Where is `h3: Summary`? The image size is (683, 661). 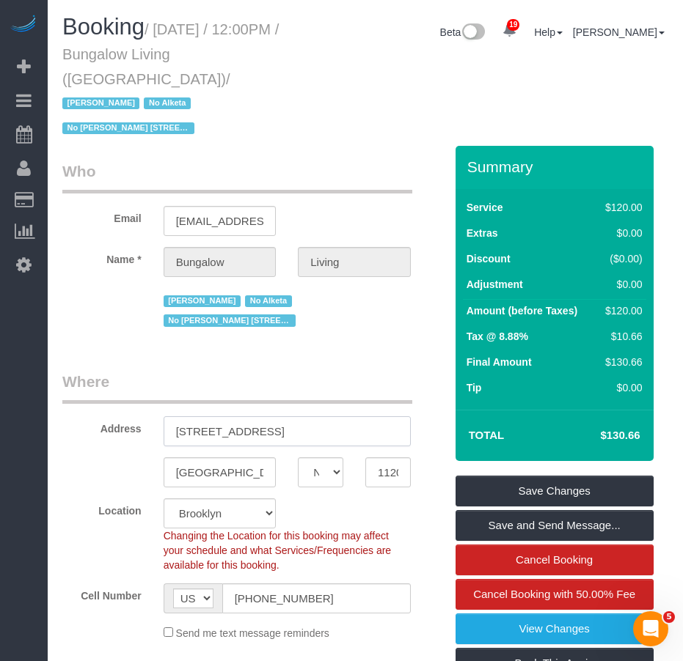
h3: Summary is located at coordinates (557, 166).